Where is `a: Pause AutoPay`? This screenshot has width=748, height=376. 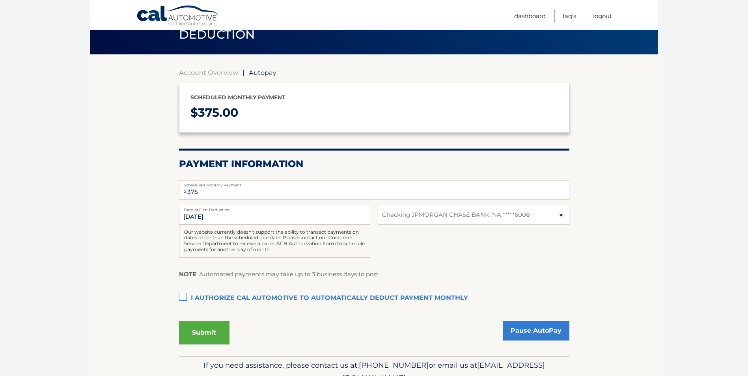 a: Pause AutoPay is located at coordinates (536, 331).